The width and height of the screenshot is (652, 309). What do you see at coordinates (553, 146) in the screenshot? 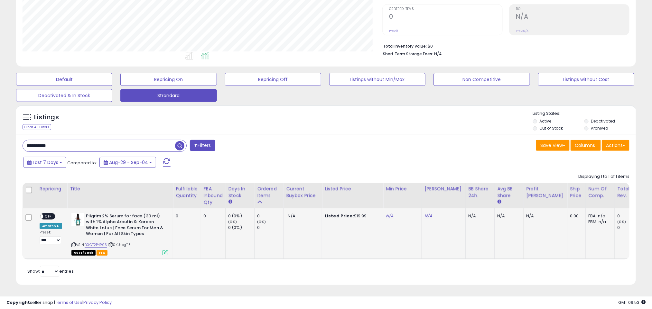
I see `button: Save View` at bounding box center [553, 146].